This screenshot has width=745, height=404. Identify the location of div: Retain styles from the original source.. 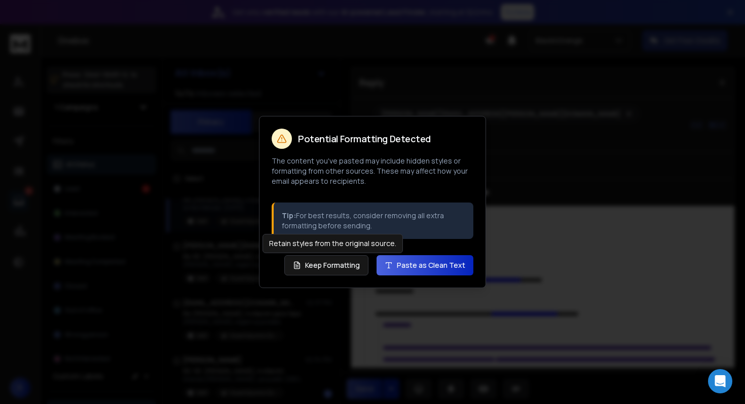
(332, 244).